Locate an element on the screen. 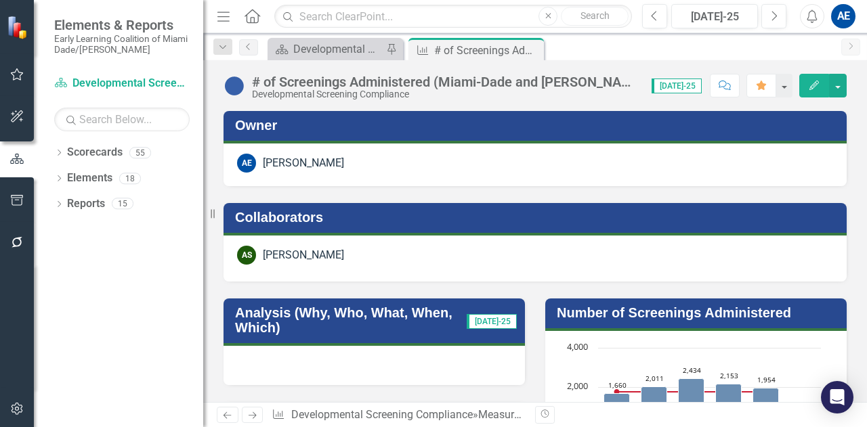 The image size is (867, 427). h3: Number of Screenings Administered is located at coordinates (698, 313).